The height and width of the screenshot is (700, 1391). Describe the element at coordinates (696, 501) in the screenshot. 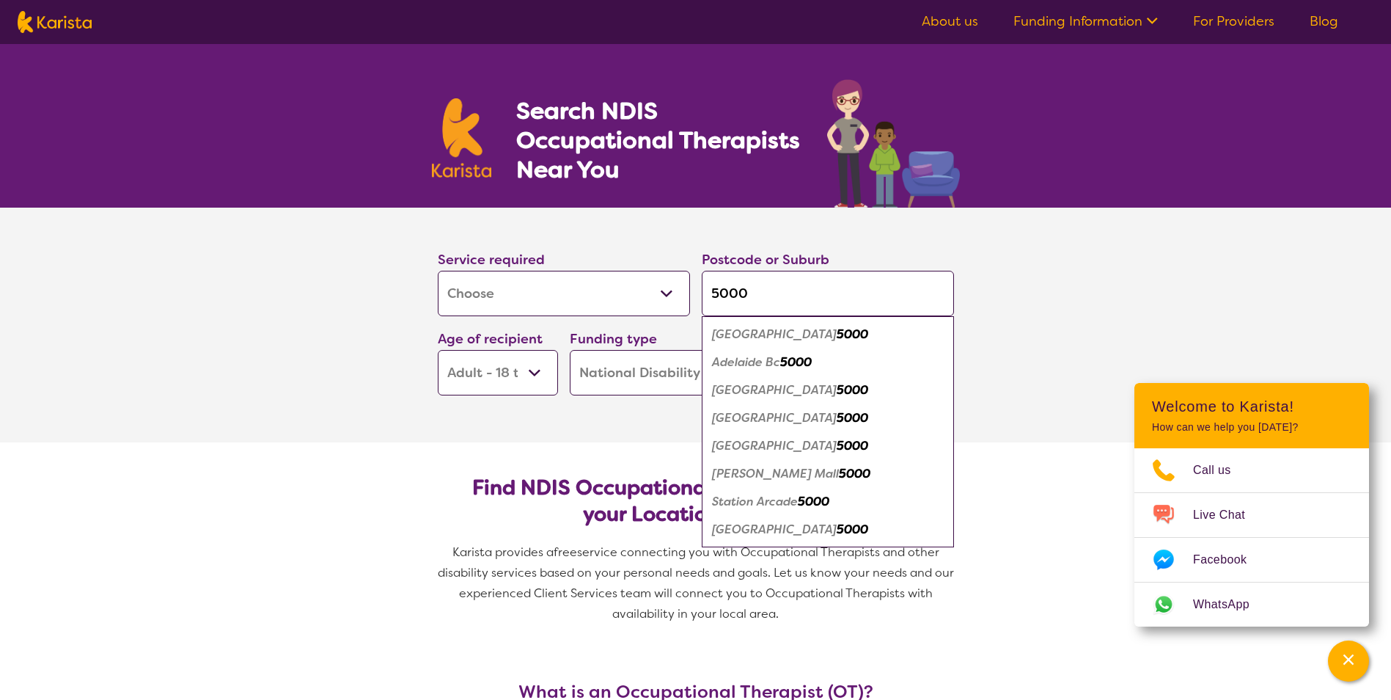

I see `h2: Find NDIS Occupational Therapists based on your Location & Needs` at that location.